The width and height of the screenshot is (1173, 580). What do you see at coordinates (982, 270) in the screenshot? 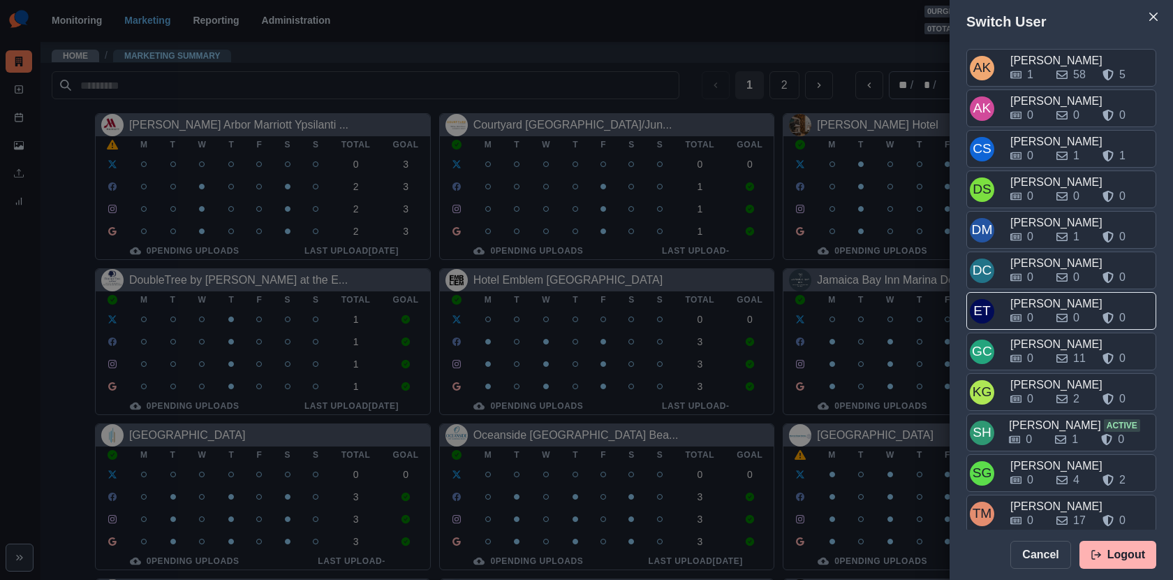
I see `div: David Colangelo` at bounding box center [982, 270].